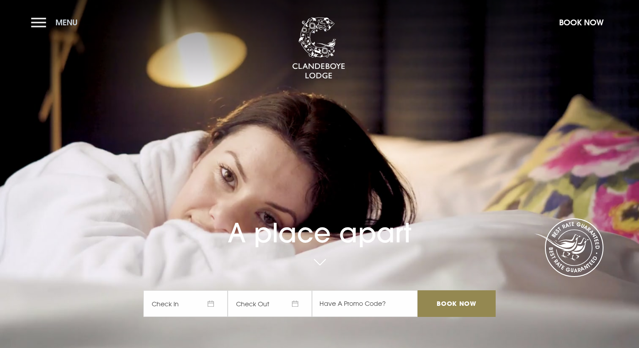 The image size is (639, 348). I want to click on span: Menu, so click(67, 22).